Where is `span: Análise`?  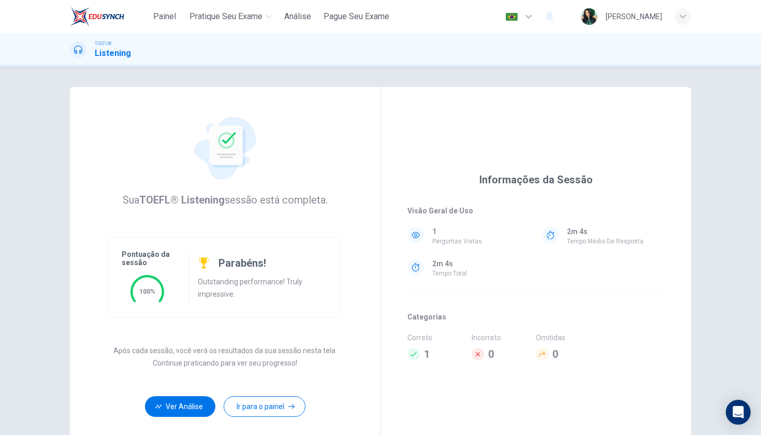
span: Análise is located at coordinates (298, 17).